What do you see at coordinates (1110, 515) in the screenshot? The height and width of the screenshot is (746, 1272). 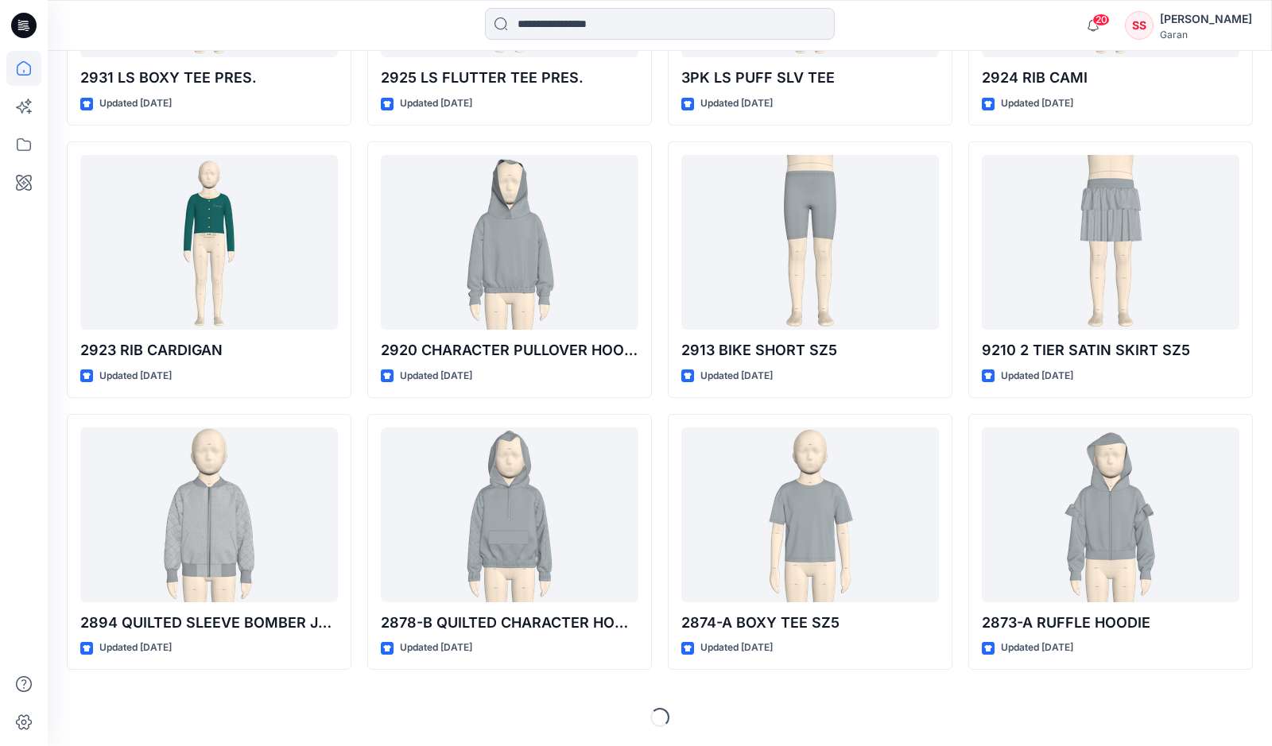 I see `a: 2873-A RUFFLE HOODIE` at bounding box center [1110, 515].